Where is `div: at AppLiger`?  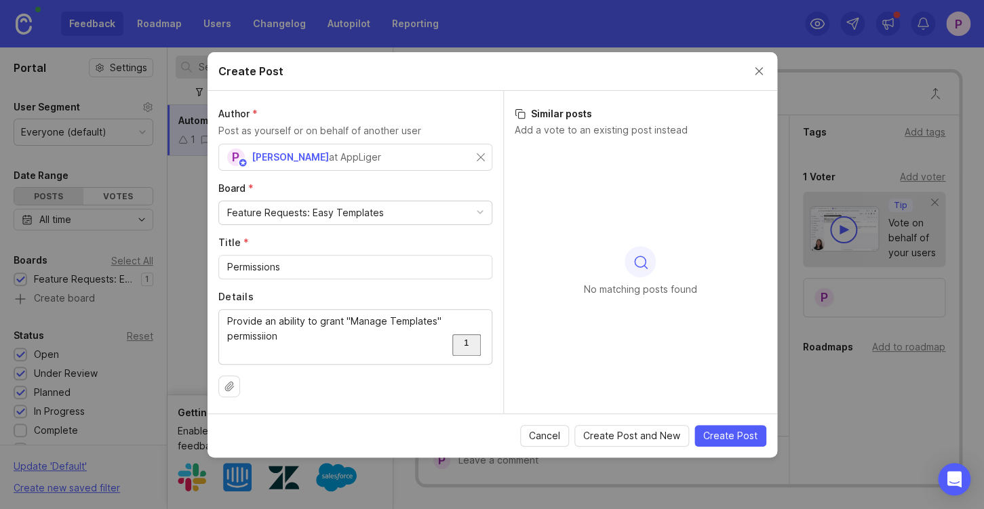 div: at AppLiger is located at coordinates (355, 157).